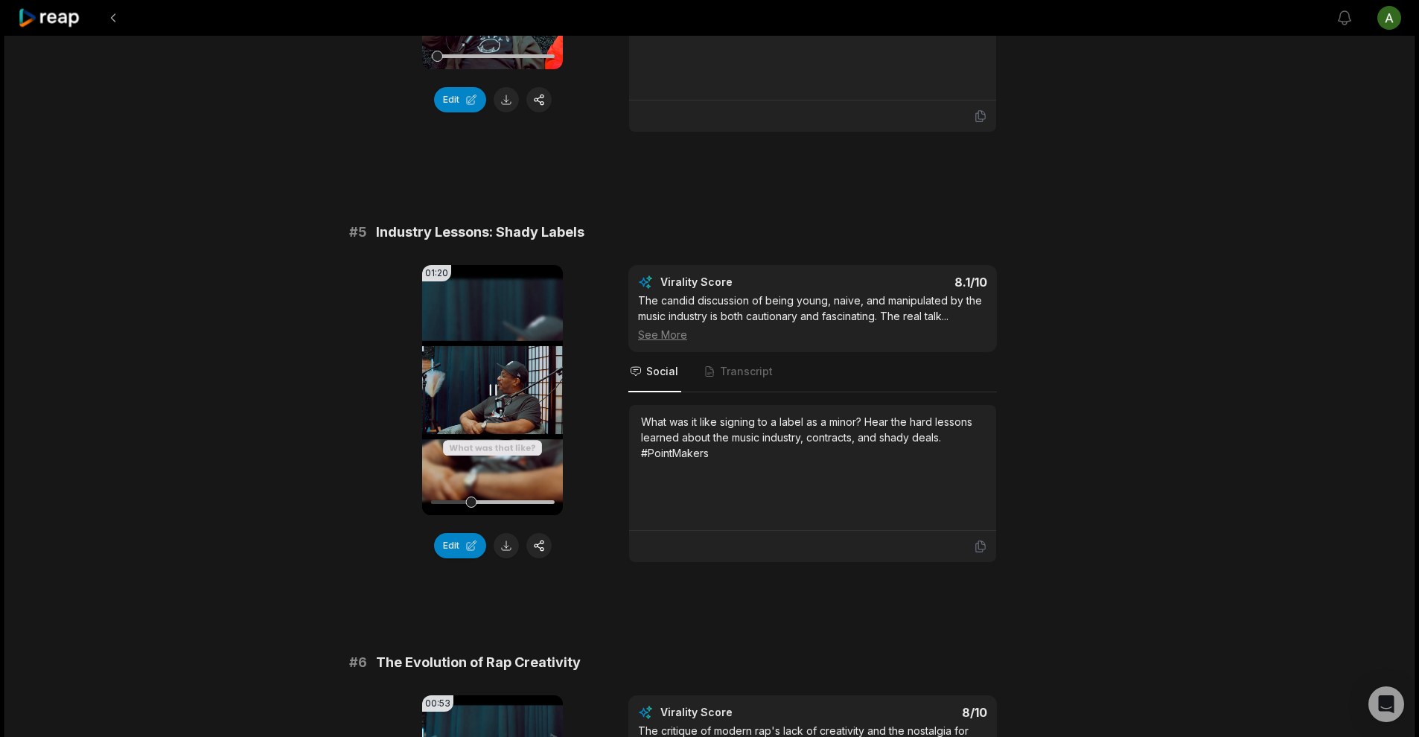  Describe the element at coordinates (907, 282) in the screenshot. I see `div: 8.1 /10` at that location.